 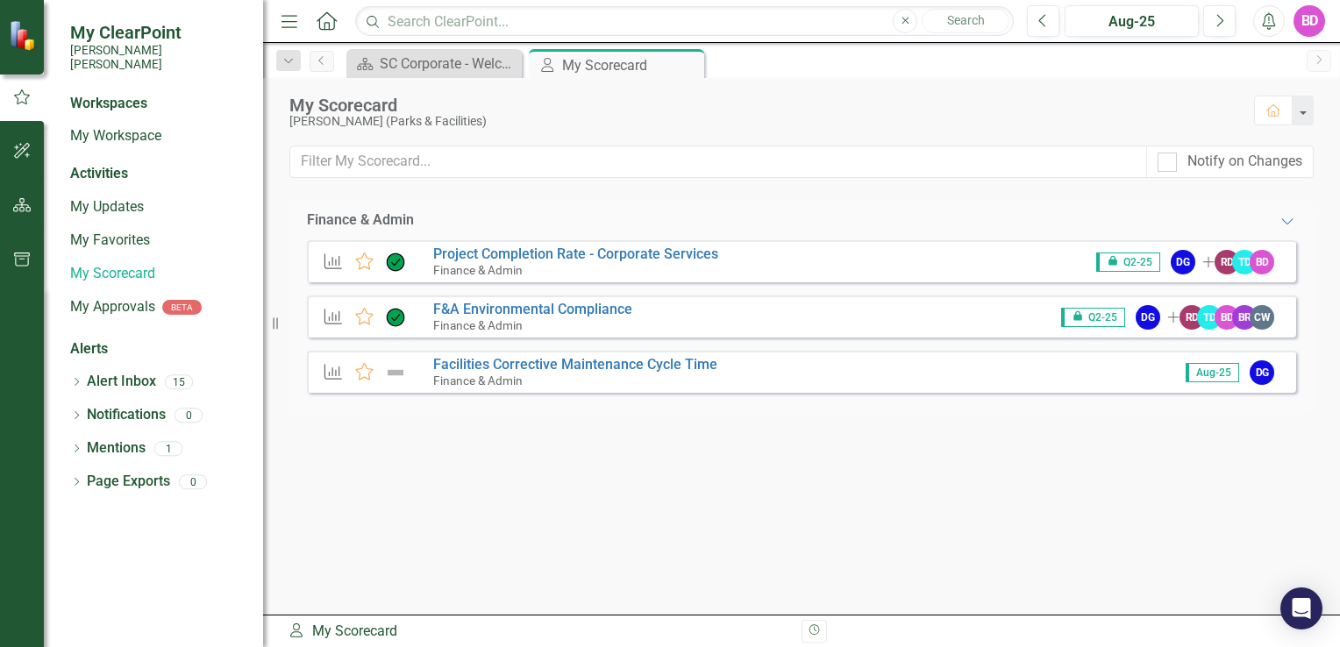 What do you see at coordinates (684, 21) in the screenshot?
I see `input: Search ClearPoint...` at bounding box center [684, 21].